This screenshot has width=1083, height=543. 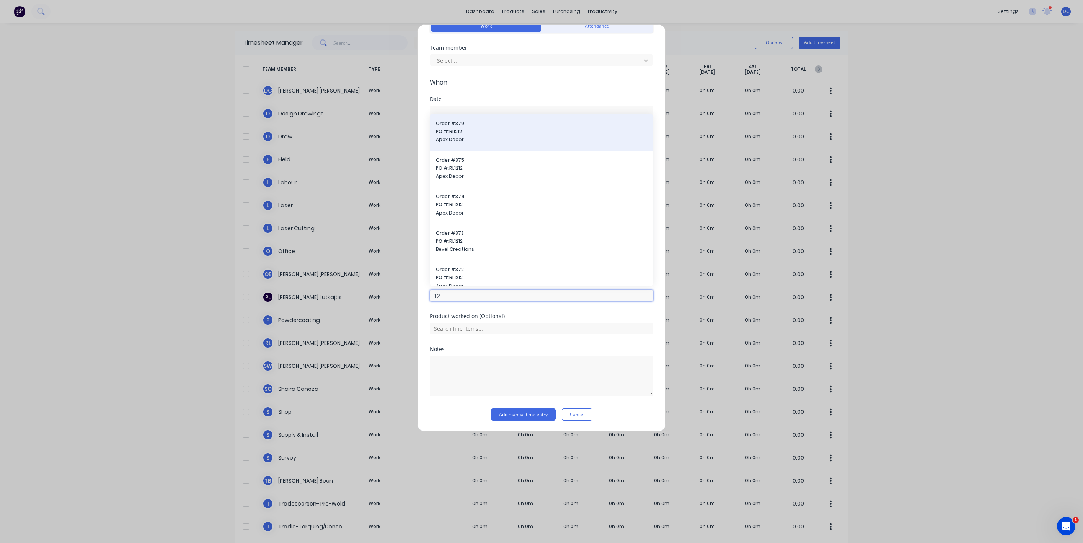 What do you see at coordinates (542, 250) in the screenshot?
I see `span: Bevel Creations` at bounding box center [542, 250].